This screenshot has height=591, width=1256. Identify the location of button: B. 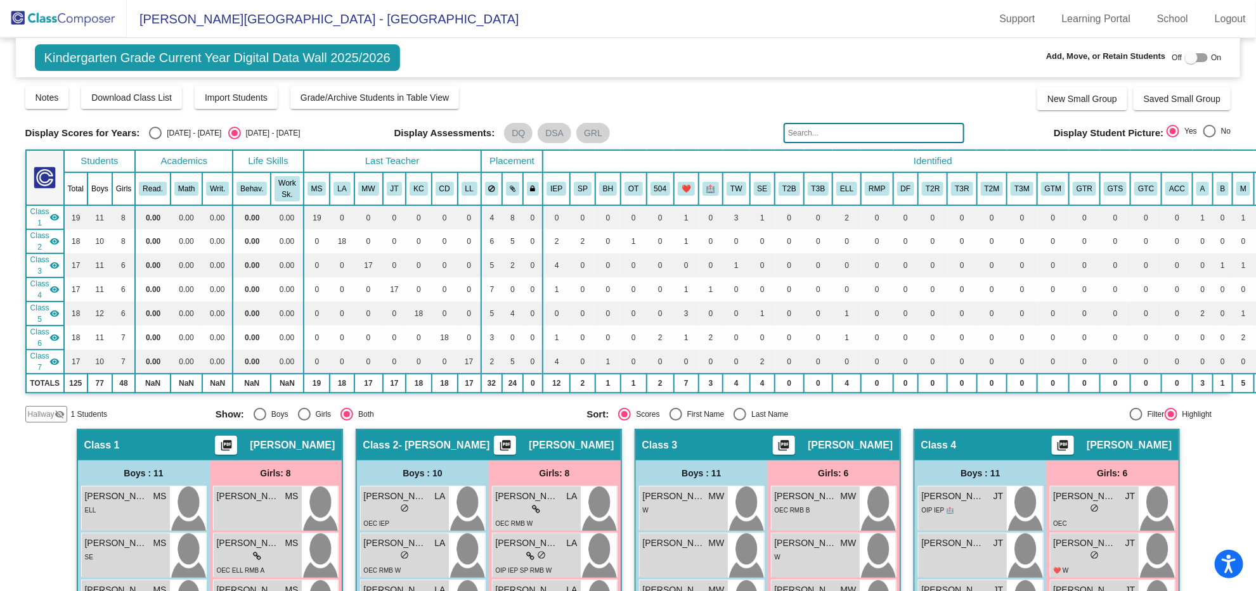
(1223, 189).